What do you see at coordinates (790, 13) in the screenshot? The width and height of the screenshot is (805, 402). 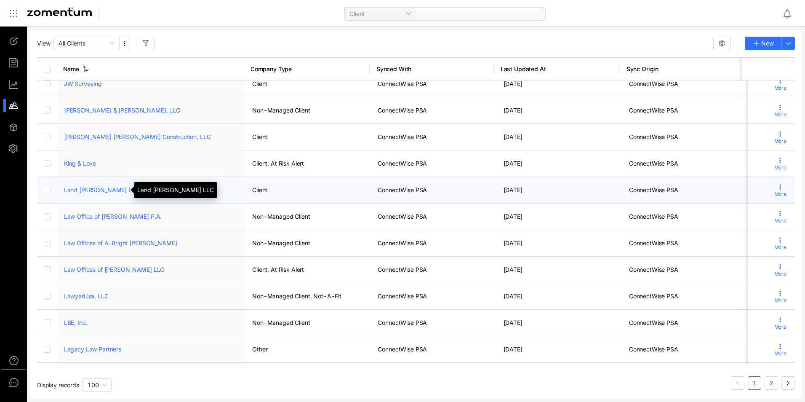 I see `div: Notifications` at bounding box center [790, 13].